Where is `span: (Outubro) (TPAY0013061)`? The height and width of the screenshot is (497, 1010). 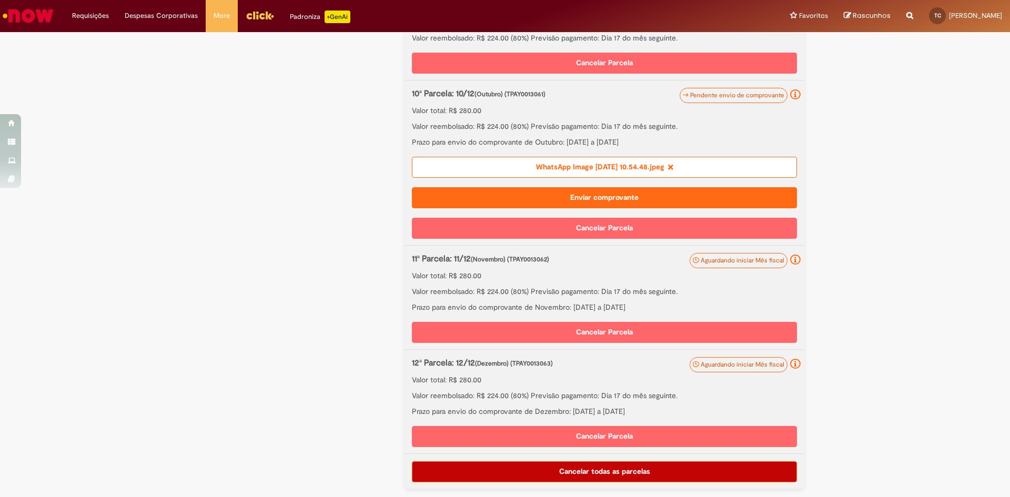 span: (Outubro) (TPAY0013061) is located at coordinates (510, 94).